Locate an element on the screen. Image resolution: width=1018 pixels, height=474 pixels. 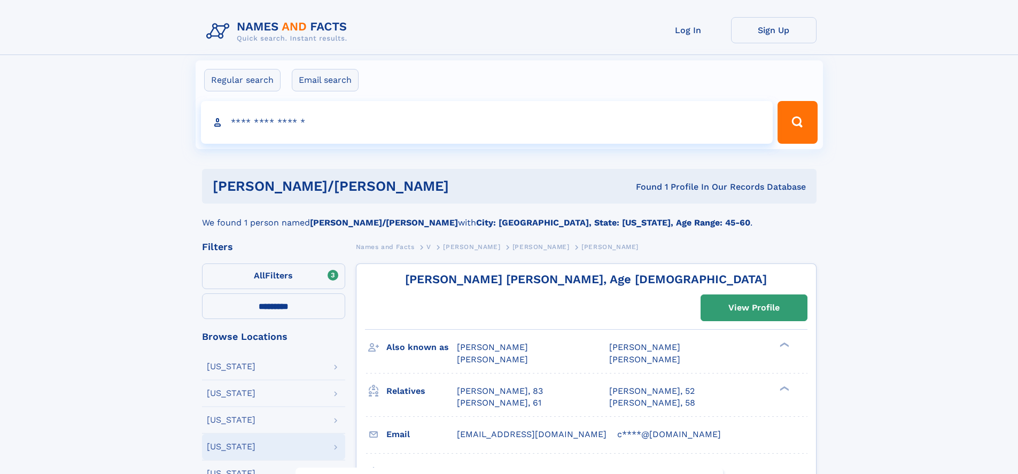
h3: Relatives is located at coordinates (421, 391).